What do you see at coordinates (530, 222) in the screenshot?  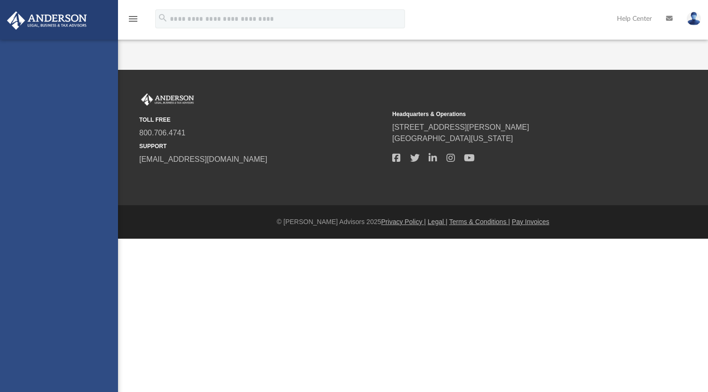 I see `a: Pay Invoices` at bounding box center [530, 222].